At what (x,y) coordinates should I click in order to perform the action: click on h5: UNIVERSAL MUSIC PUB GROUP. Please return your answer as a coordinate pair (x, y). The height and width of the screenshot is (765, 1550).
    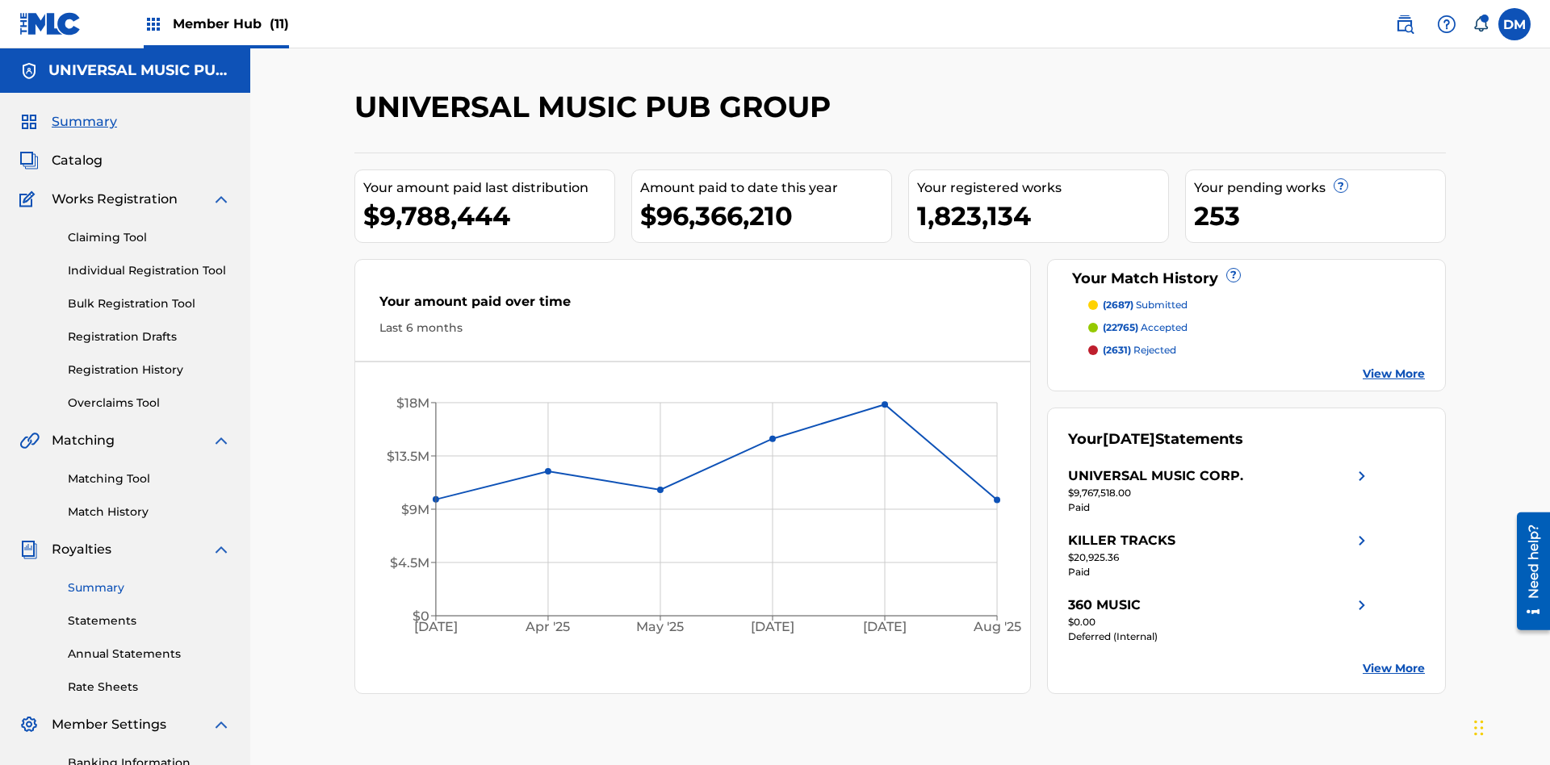
    Looking at the image, I should click on (140, 70).